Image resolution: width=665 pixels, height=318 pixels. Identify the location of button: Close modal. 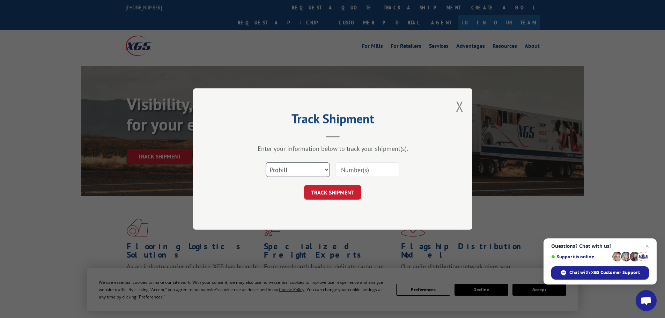
(460, 106).